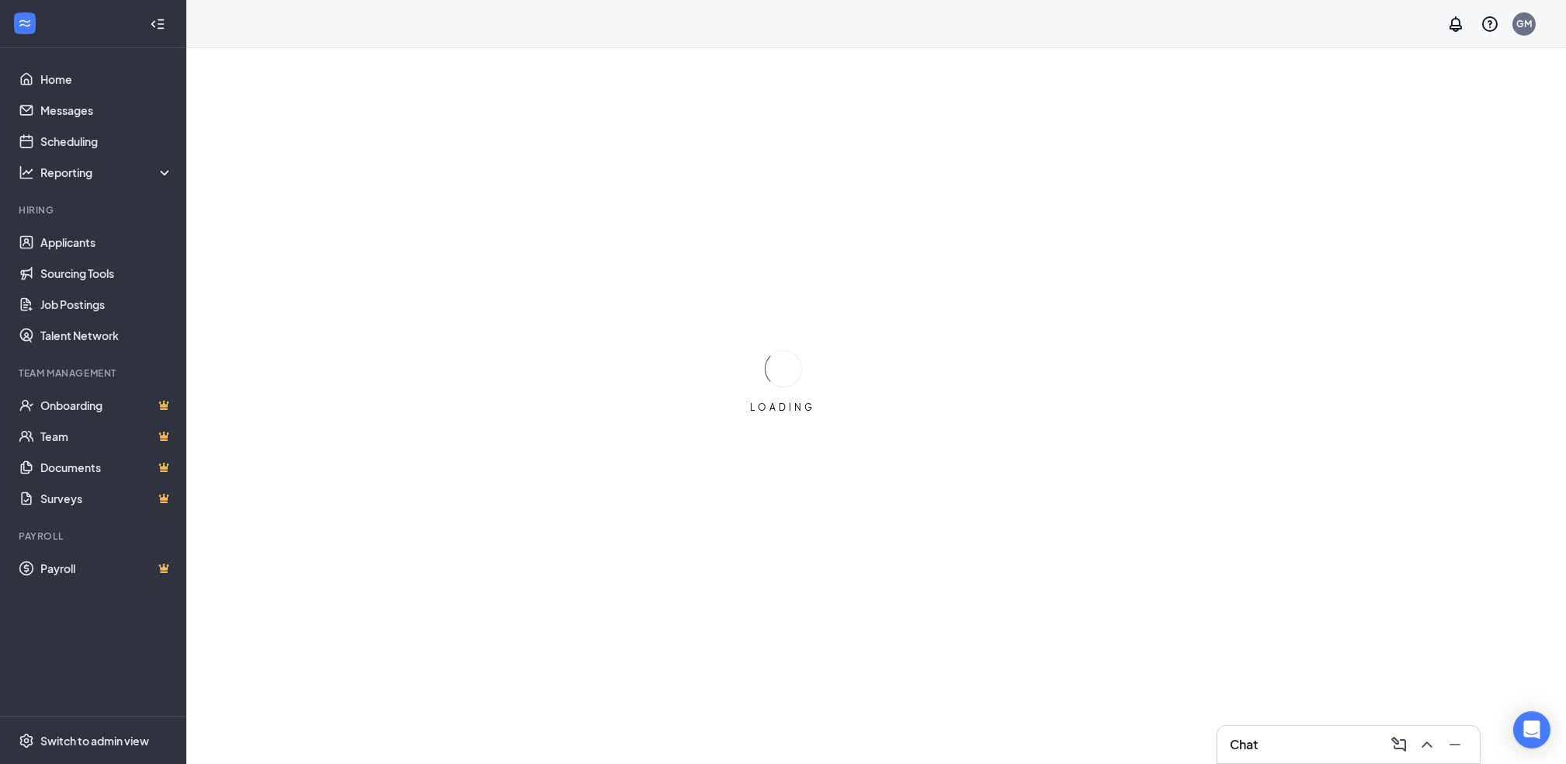  Describe the element at coordinates (1456, 24) in the screenshot. I see `svg: Notifications` at that location.